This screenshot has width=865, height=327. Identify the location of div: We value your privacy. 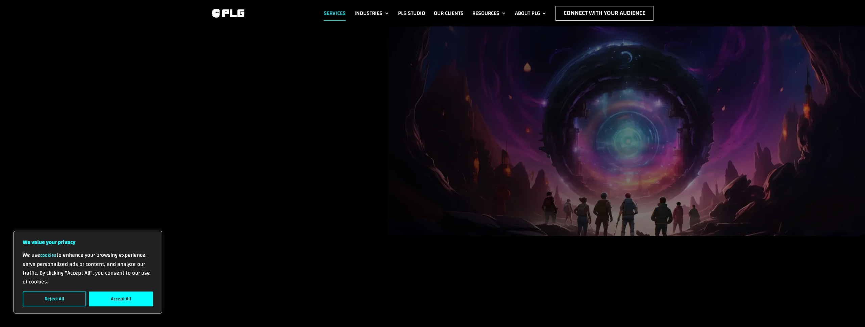
(88, 272).